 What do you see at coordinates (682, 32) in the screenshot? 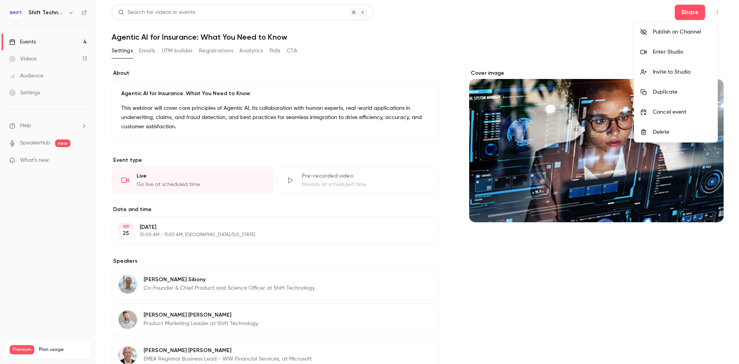
I see `div: Publish on Channel` at bounding box center [682, 32].